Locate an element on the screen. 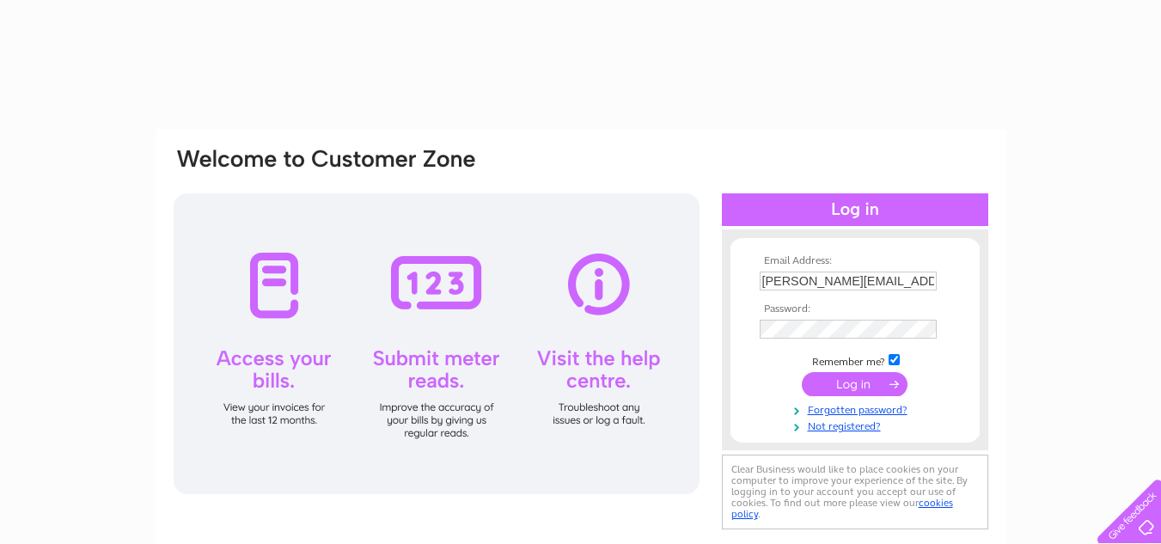  input: Submit is located at coordinates (854, 384).